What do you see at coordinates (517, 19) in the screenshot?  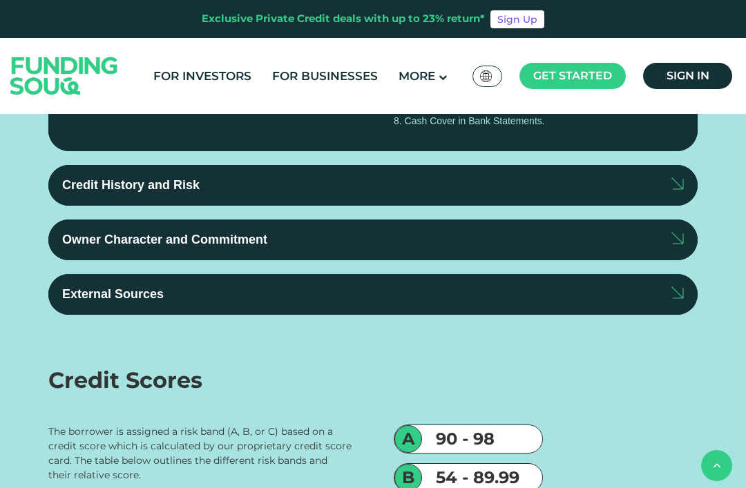 I see `a: Sign Up` at bounding box center [517, 19].